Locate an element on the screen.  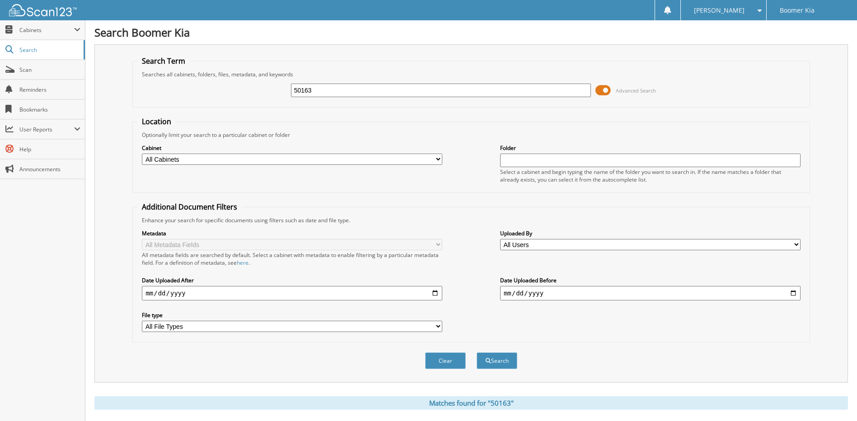
div: All metadata fields are searched by default. Select a cabinet with metadata to enable filtering b... is located at coordinates (292, 259).